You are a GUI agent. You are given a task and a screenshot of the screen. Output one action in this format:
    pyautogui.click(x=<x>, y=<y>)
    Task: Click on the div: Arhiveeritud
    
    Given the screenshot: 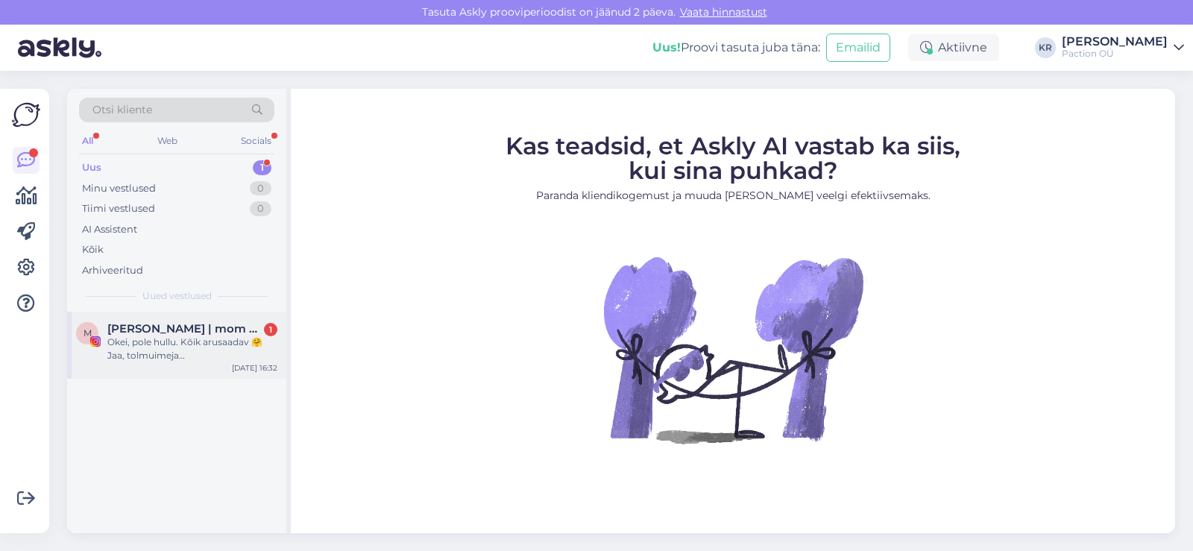 What is the action you would take?
    pyautogui.click(x=113, y=271)
    